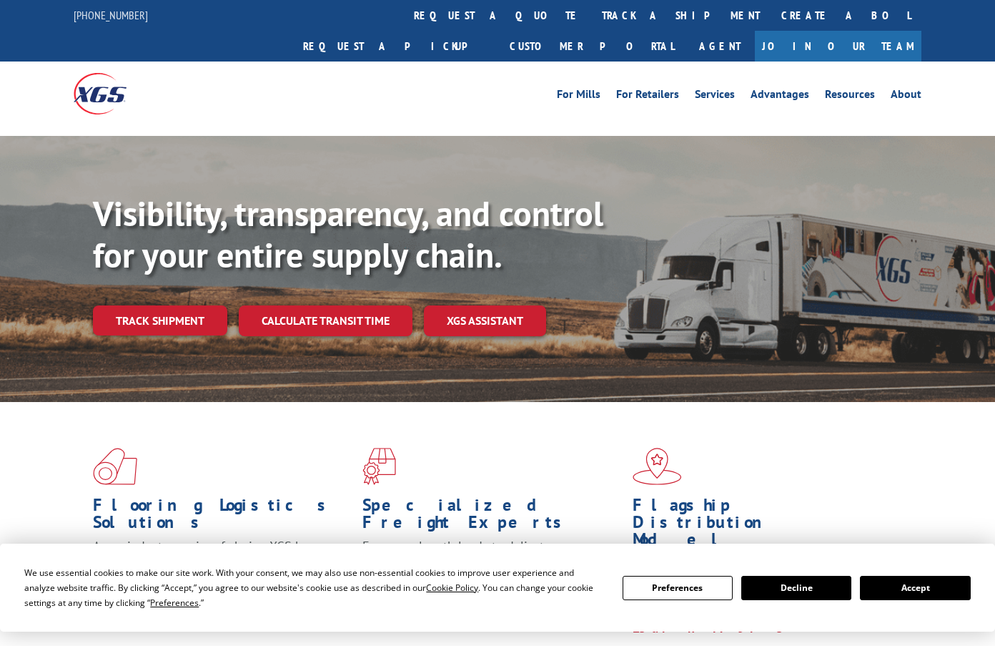  I want to click on span: As an industry carrier of choice, XGS has brought innovation and dedication to flooring logistics..., so click(222, 563).